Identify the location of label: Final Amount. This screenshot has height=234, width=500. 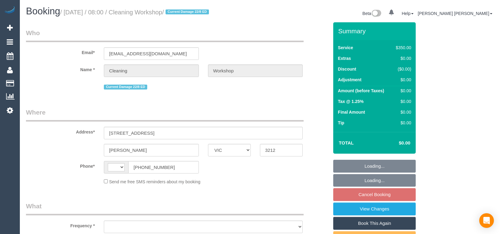
(352, 112).